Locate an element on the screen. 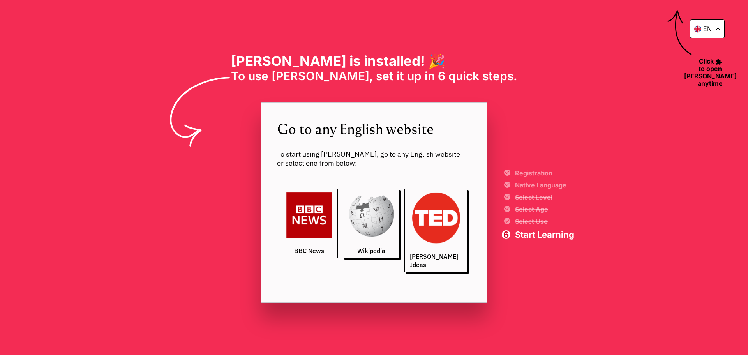 This screenshot has width=748, height=355. span: Registration is located at coordinates (545, 173).